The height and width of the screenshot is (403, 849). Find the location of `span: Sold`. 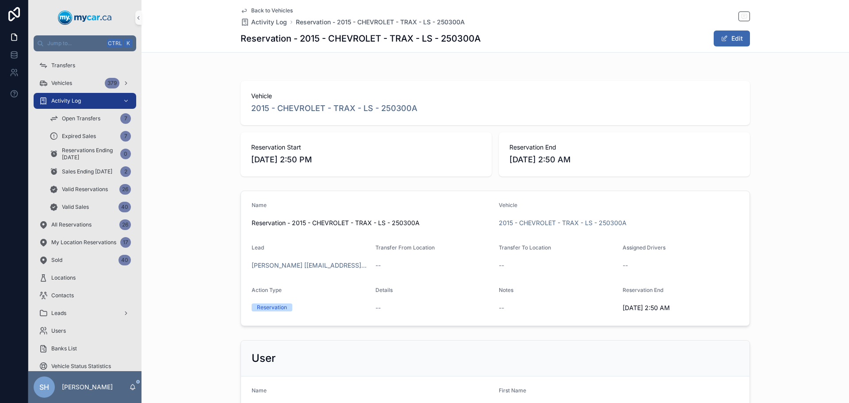

span: Sold is located at coordinates (57, 260).